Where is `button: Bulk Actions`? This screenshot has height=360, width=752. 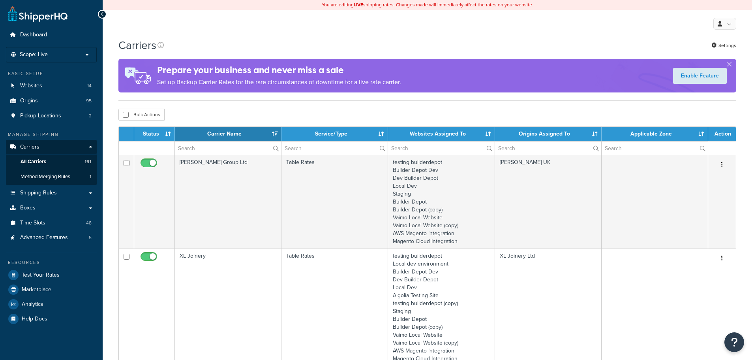 button: Bulk Actions is located at coordinates (141, 115).